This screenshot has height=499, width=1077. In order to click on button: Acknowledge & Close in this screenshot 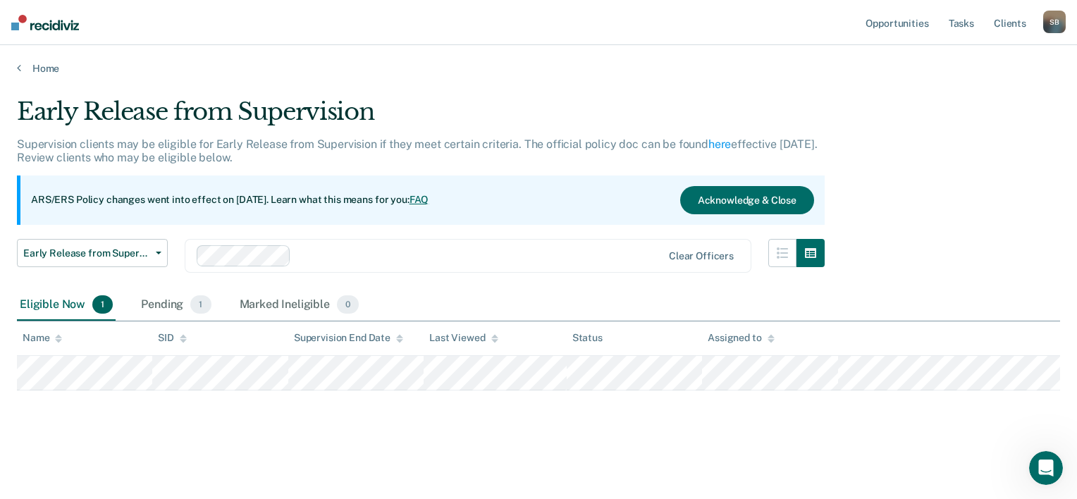, I will do `click(747, 200)`.